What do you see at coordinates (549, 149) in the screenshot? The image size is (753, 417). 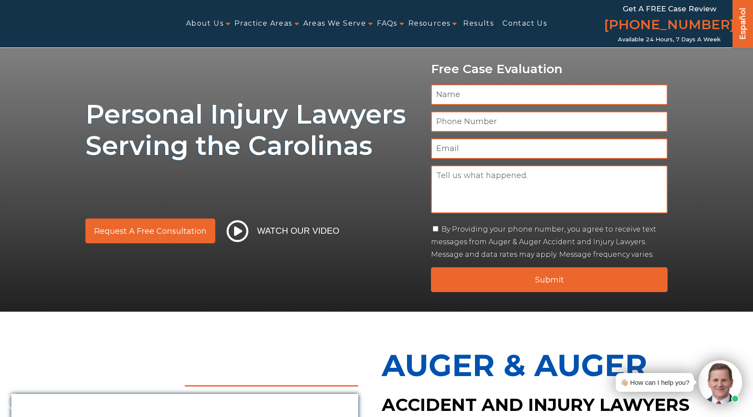 I see `input: Email` at bounding box center [549, 149].